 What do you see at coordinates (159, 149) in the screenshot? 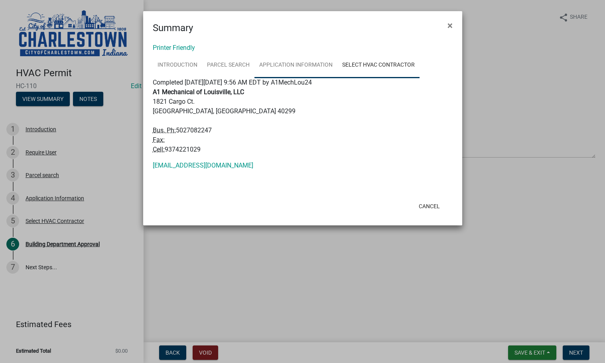
I see `abbr: Business Cell` at bounding box center [159, 149].